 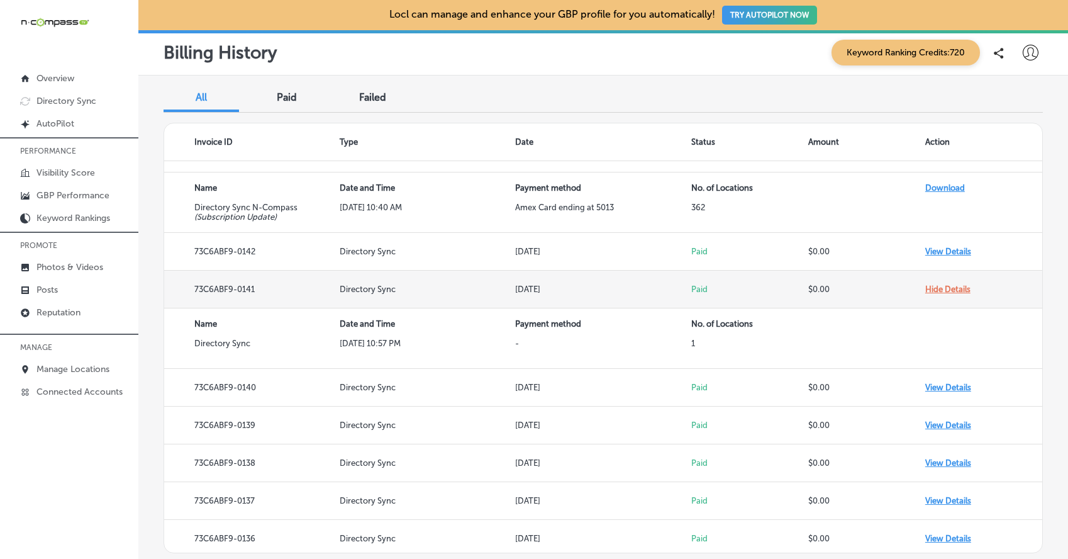 I want to click on p: Keyword Rankings, so click(x=73, y=218).